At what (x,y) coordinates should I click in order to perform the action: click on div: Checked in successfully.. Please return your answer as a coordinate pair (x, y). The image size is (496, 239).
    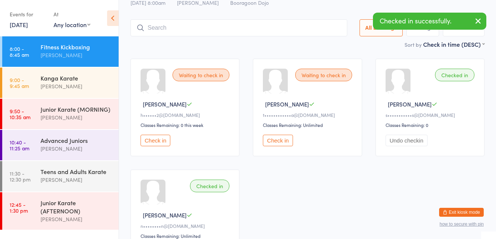
    Looking at the image, I should click on (429, 21).